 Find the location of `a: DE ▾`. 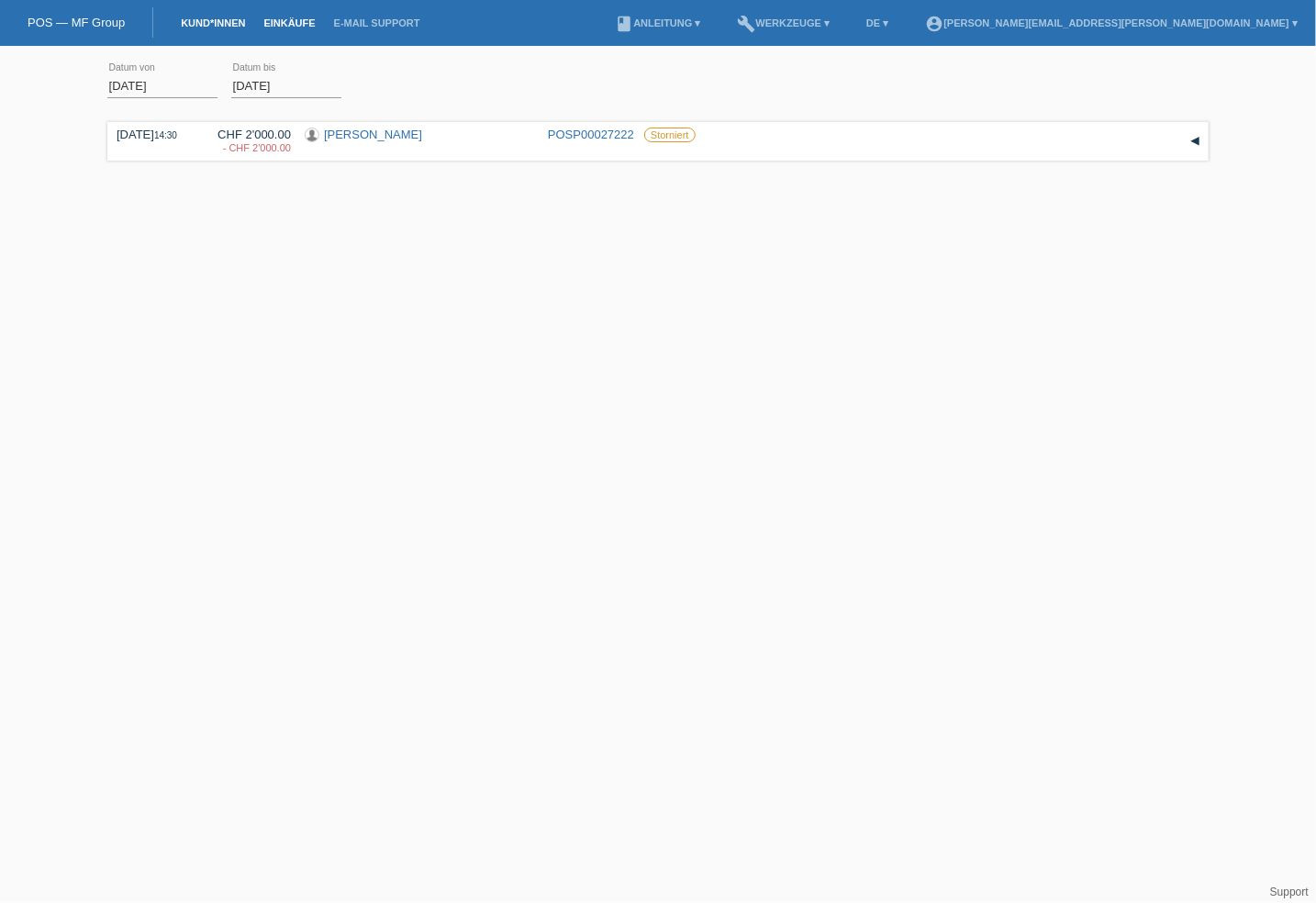

a: DE ▾ is located at coordinates (877, 23).